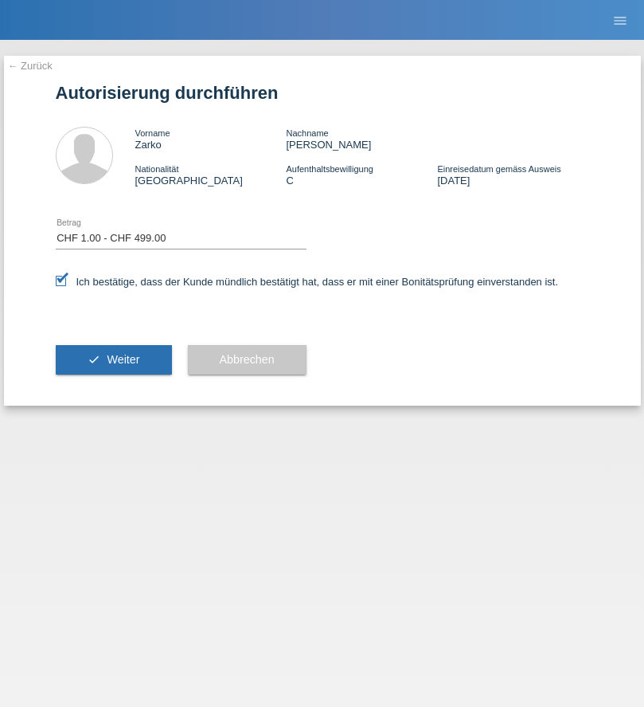 The height and width of the screenshot is (707, 644). Describe the element at coordinates (362, 174) in the screenshot. I see `div: C` at that location.